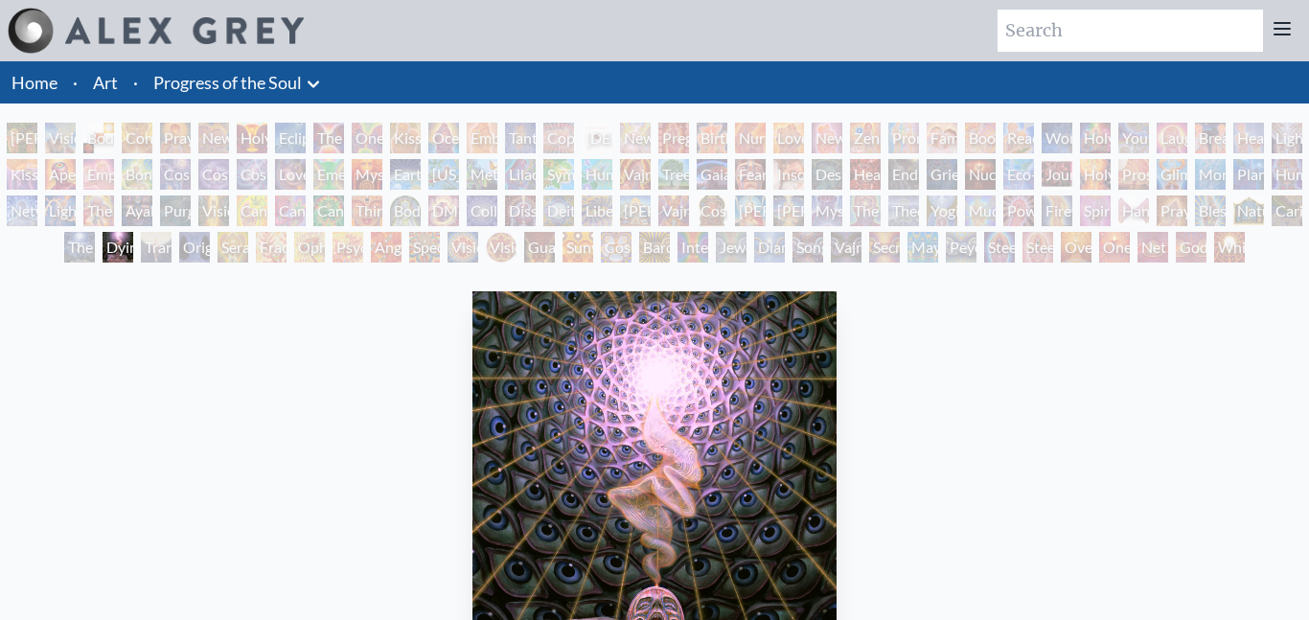  Describe the element at coordinates (904, 211) in the screenshot. I see `div: Theologue` at that location.